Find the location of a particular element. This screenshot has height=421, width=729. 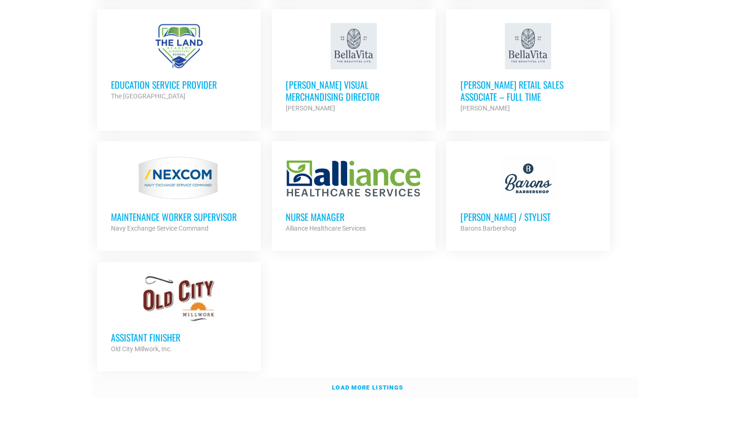

a: Assistant Finisher Old City Millwork, Inc. is located at coordinates (179, 315).